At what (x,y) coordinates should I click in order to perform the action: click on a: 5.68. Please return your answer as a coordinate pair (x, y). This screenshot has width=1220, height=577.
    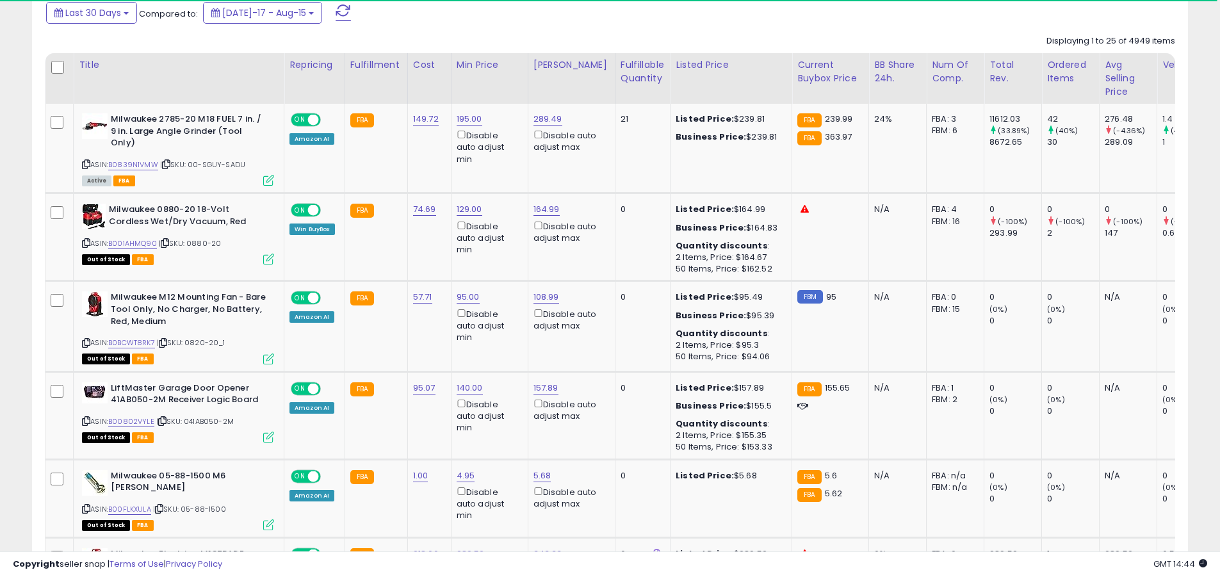
    Looking at the image, I should click on (542, 476).